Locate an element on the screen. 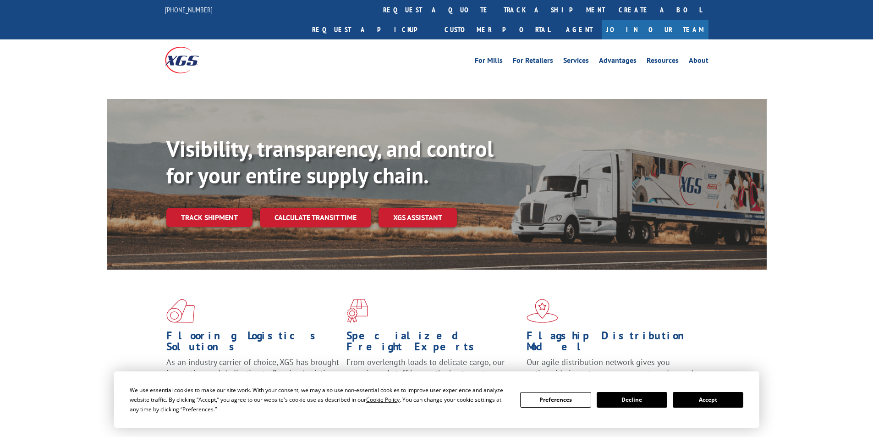  div: Cookie Consent Prompt is located at coordinates (437, 399).